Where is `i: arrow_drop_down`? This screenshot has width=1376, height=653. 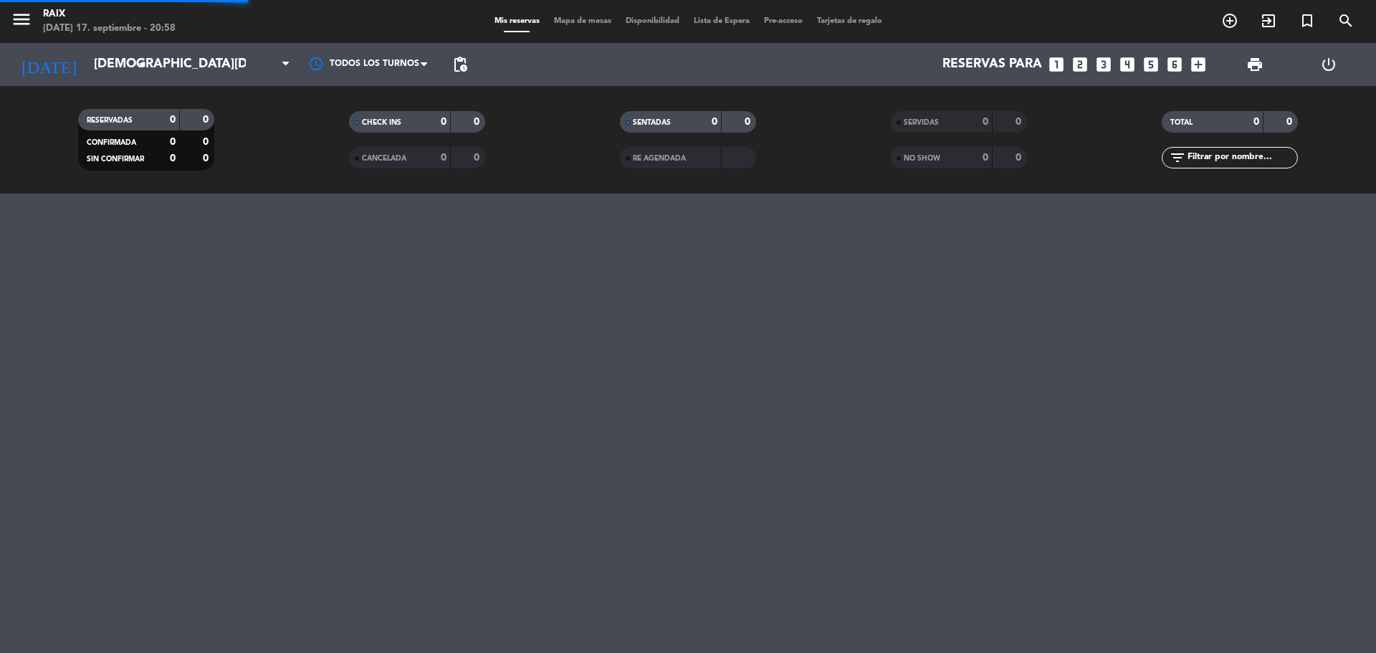 i: arrow_drop_down is located at coordinates (142, 64).